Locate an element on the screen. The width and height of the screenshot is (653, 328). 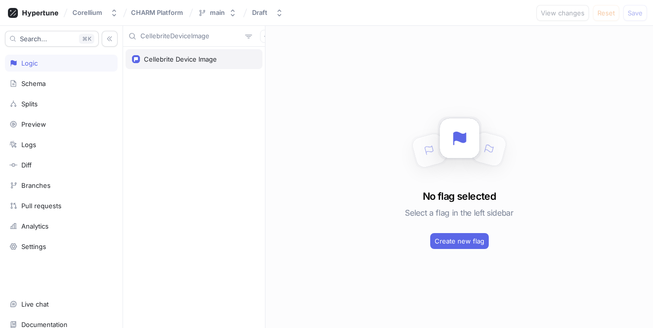
div: Branches is located at coordinates (36, 185).